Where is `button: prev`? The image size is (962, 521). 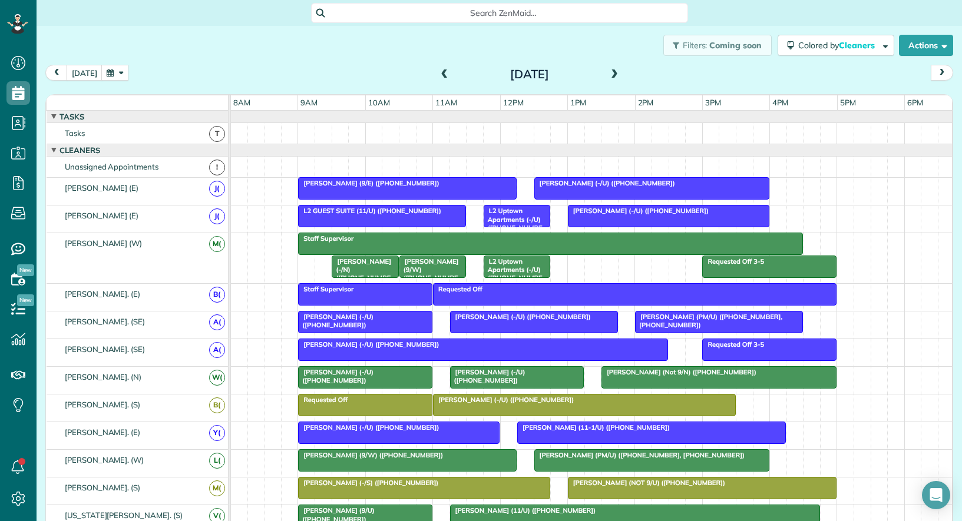 button: prev is located at coordinates (57, 72).